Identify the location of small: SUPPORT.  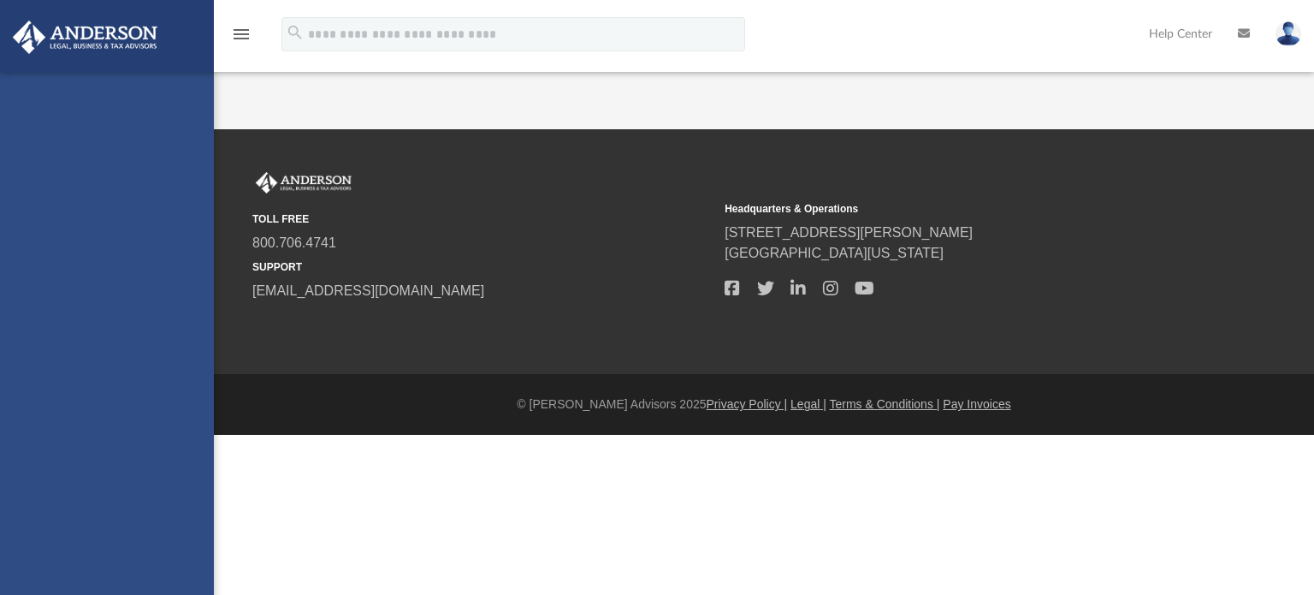
(482, 267).